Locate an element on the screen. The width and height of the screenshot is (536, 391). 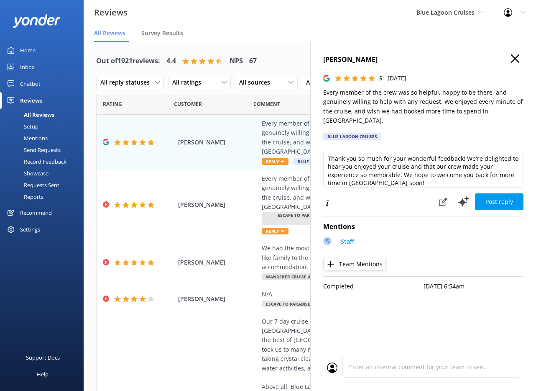
a: Showcase is located at coordinates (44, 173).